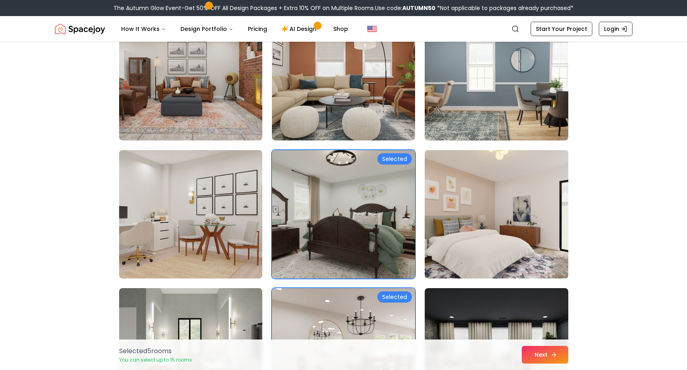 The height and width of the screenshot is (370, 687). I want to click on img: Room room-10, so click(190, 214).